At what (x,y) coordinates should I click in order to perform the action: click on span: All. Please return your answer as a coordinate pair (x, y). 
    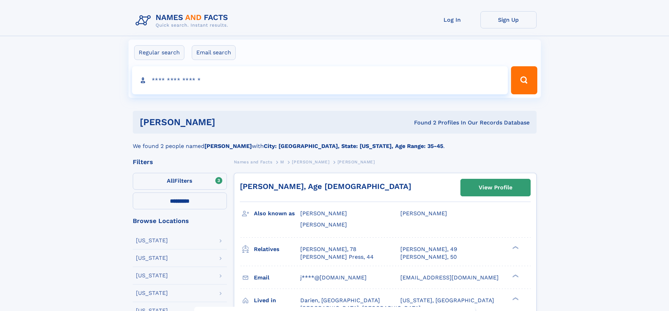
    Looking at the image, I should click on (170, 181).